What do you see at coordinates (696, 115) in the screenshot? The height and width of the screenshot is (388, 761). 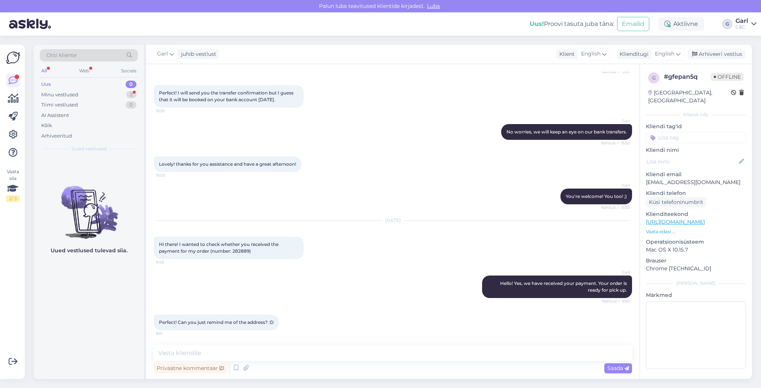 I see `div: Kliendi info` at bounding box center [696, 115].